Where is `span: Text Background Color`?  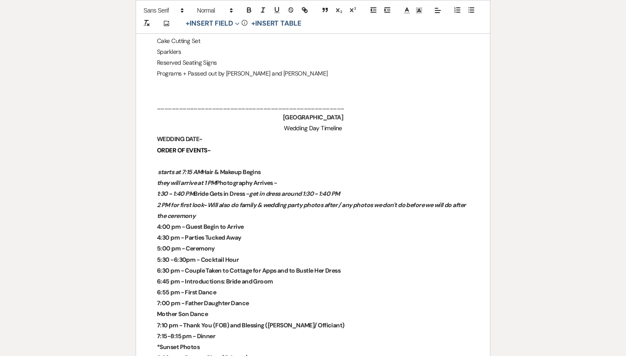 span: Text Background Color is located at coordinates (419, 10).